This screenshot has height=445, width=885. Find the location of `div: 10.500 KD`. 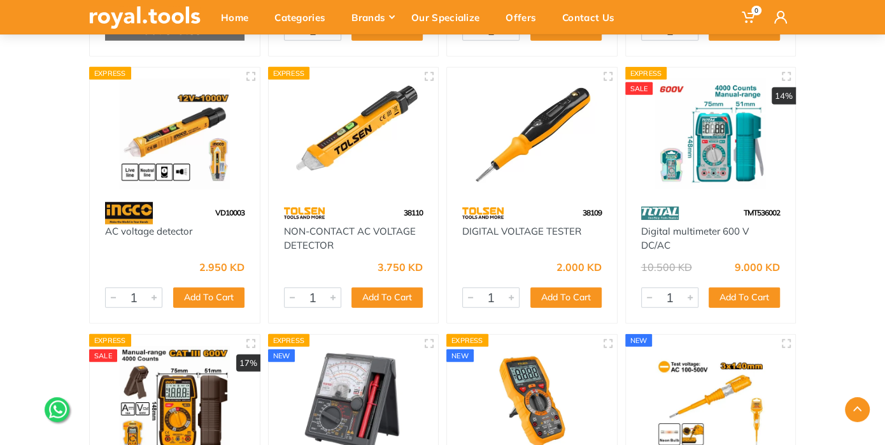

div: 10.500 KD is located at coordinates (667, 267).